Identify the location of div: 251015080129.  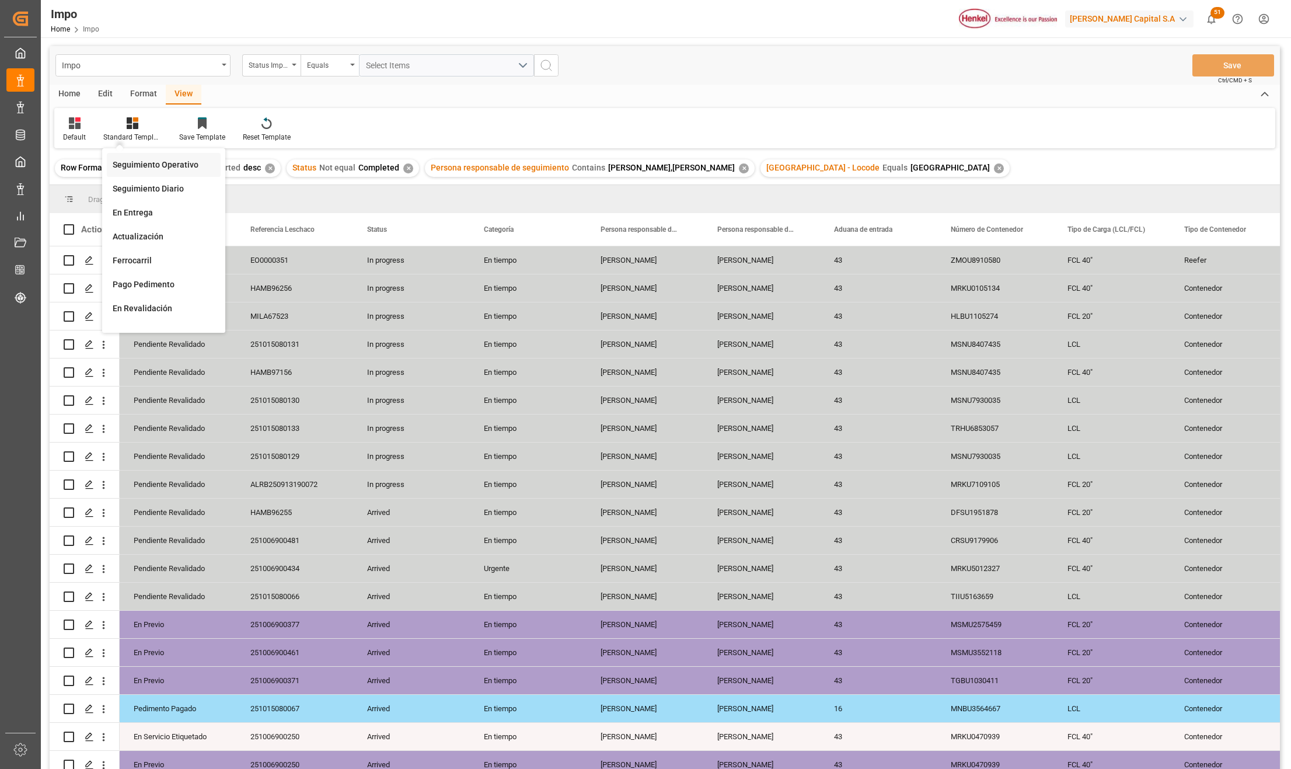
(295, 456).